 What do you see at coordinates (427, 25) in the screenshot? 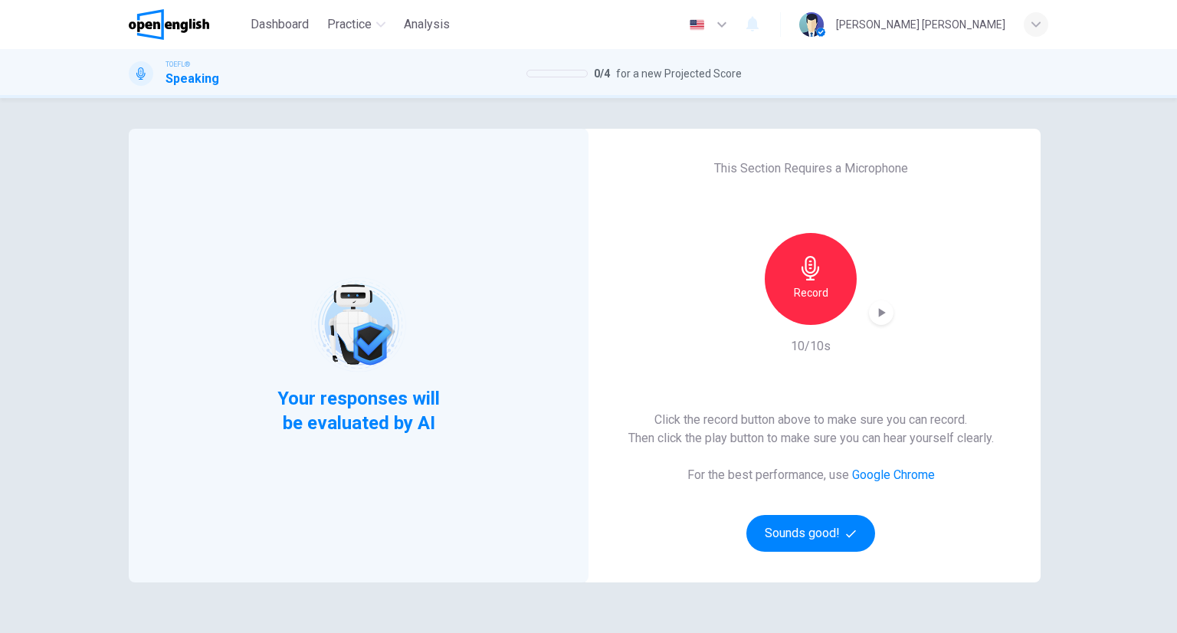
I see `span: Analysis` at bounding box center [427, 25].